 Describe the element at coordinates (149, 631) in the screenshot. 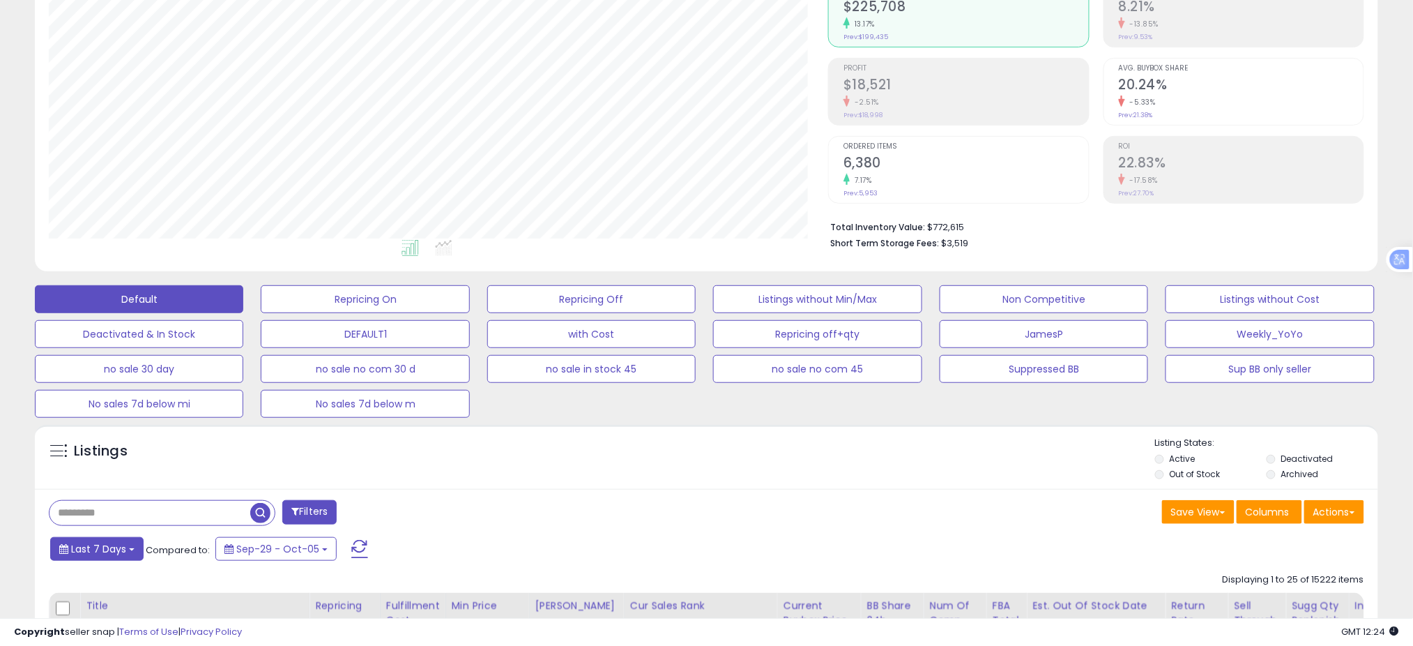

I see `a: Terms of Use` at that location.